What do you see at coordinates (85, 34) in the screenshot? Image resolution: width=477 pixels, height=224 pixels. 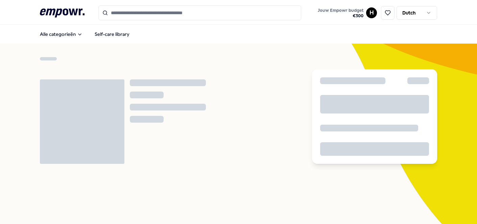 I see `nav: Main` at bounding box center [85, 34].